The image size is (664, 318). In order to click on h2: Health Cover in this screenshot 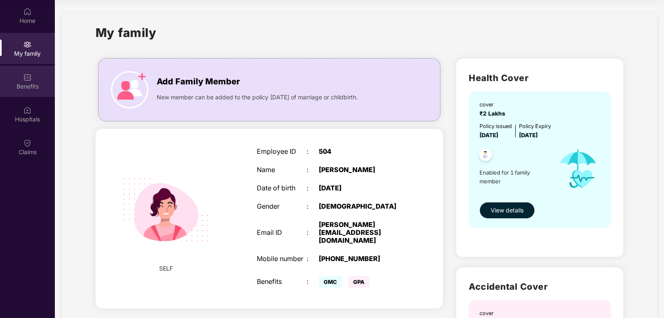, I will do `click(540, 78)`.